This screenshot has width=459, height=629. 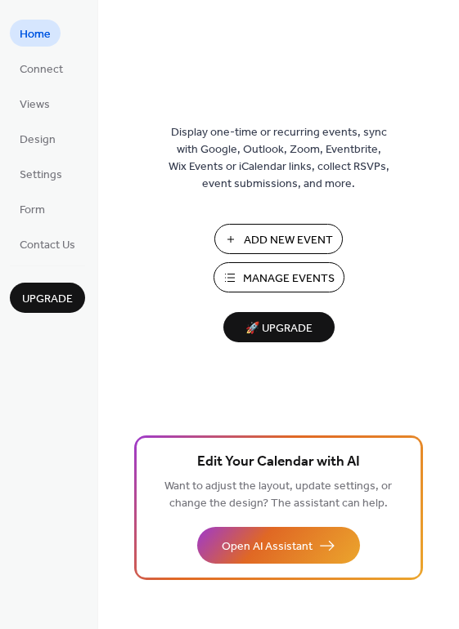 What do you see at coordinates (278, 239) in the screenshot?
I see `button: Add New Event` at bounding box center [278, 239].